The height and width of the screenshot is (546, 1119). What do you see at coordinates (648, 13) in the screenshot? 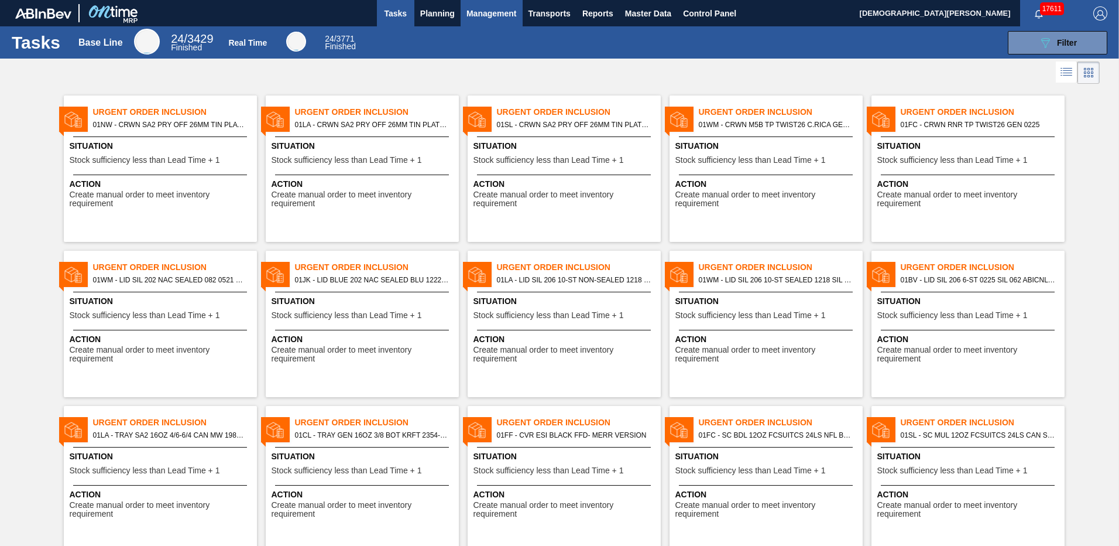
I see `span: Master Data` at bounding box center [648, 13].